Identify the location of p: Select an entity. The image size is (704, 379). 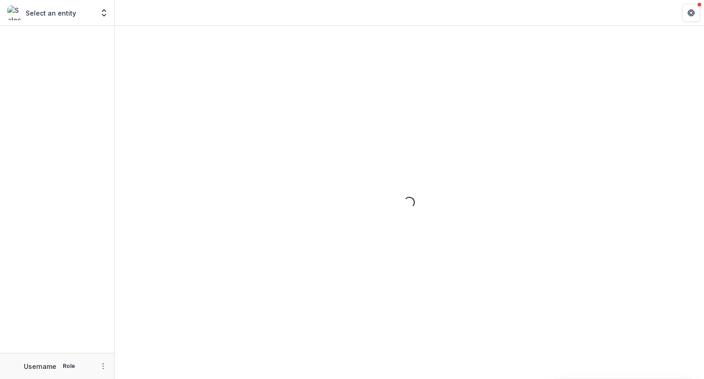
(51, 13).